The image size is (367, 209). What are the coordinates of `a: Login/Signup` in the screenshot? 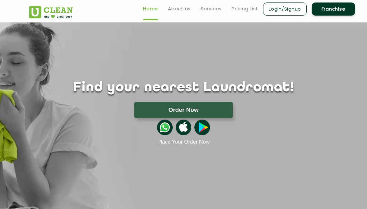 It's located at (285, 9).